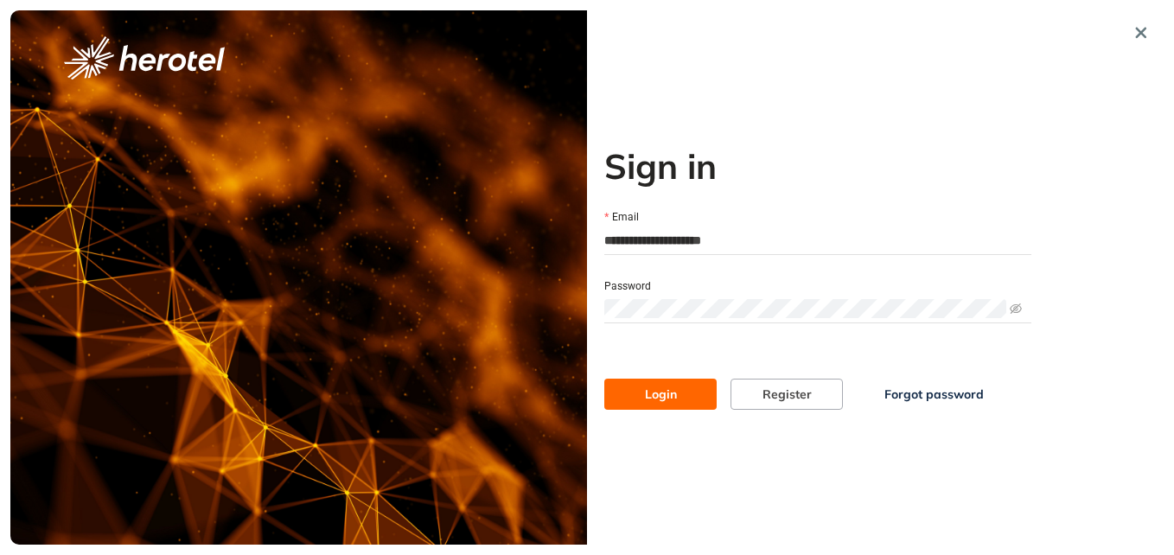 This screenshot has width=1174, height=555. Describe the element at coordinates (144, 58) in the screenshot. I see `img: logo` at that location.